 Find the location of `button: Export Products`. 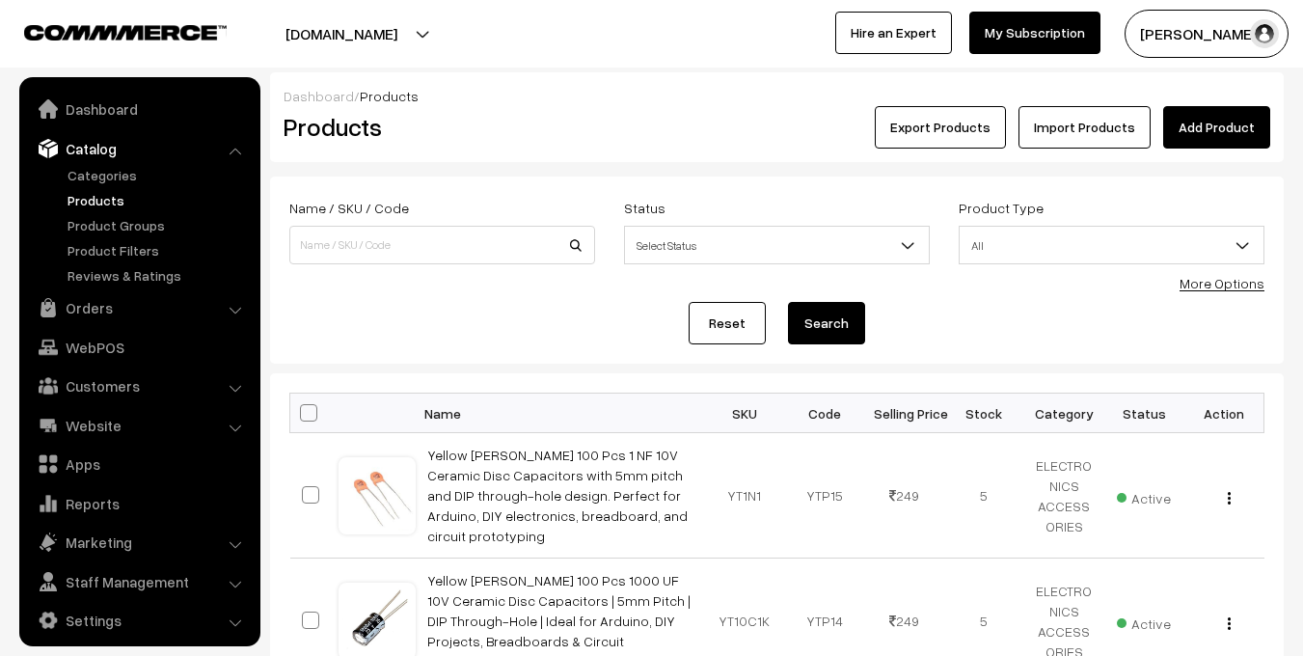

button: Export Products is located at coordinates (941, 127).